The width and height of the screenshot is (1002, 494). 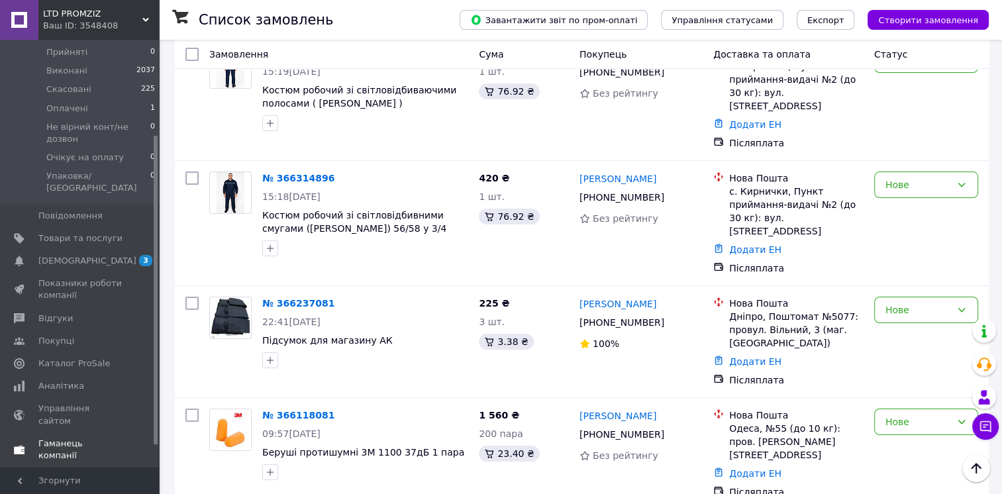 What do you see at coordinates (266, 20) in the screenshot?
I see `h1: Список замовлень` at bounding box center [266, 20].